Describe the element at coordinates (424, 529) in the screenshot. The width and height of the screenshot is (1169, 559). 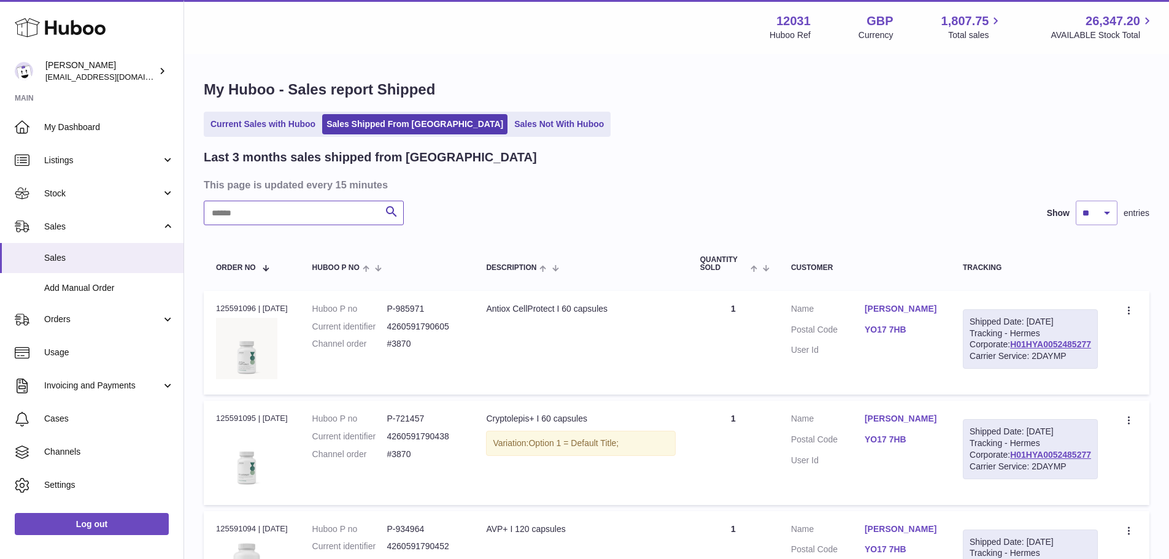
I see `dd: P-934964` at that location.